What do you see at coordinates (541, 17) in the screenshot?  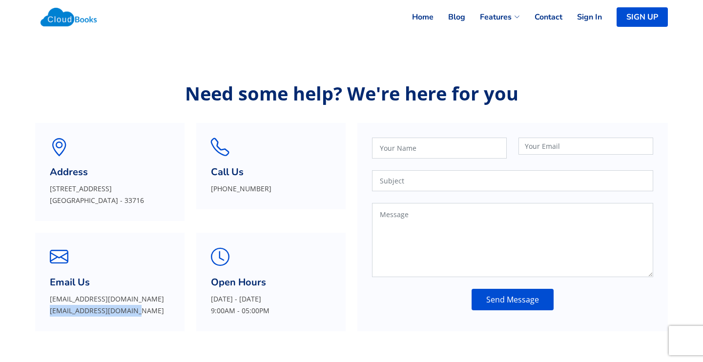 I see `a: Contact` at bounding box center [541, 17].